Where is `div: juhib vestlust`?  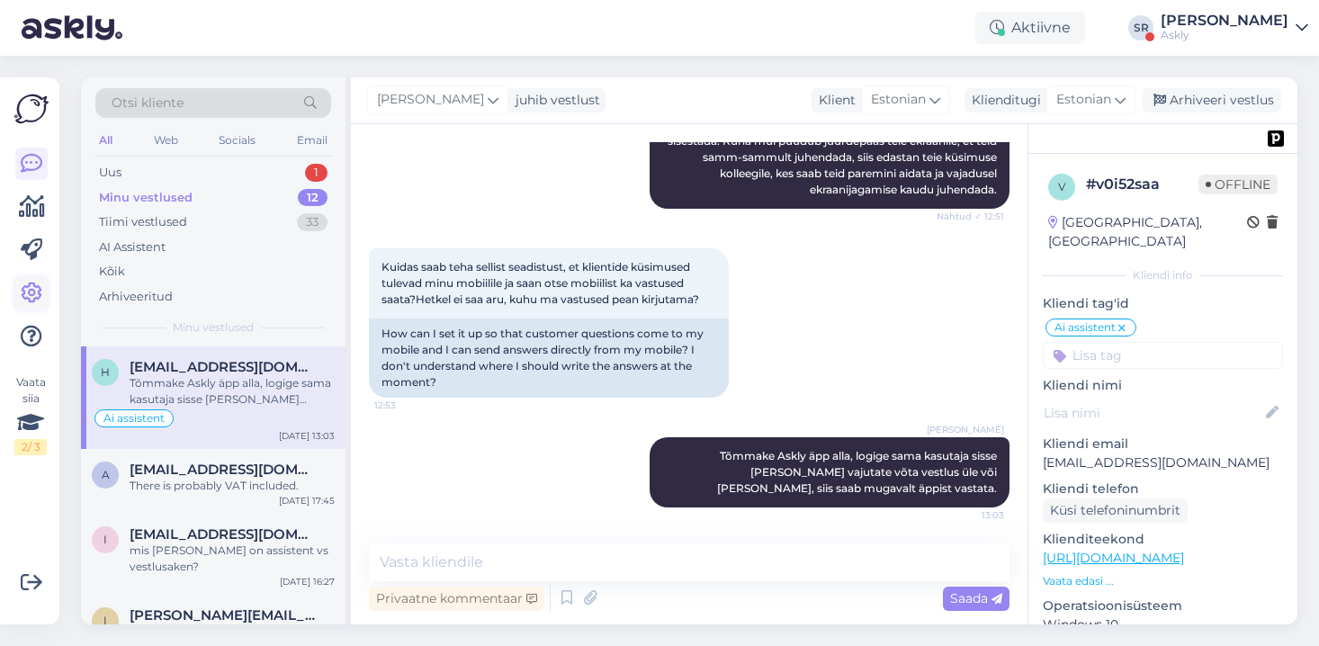 div: juhib vestlust is located at coordinates (554, 100).